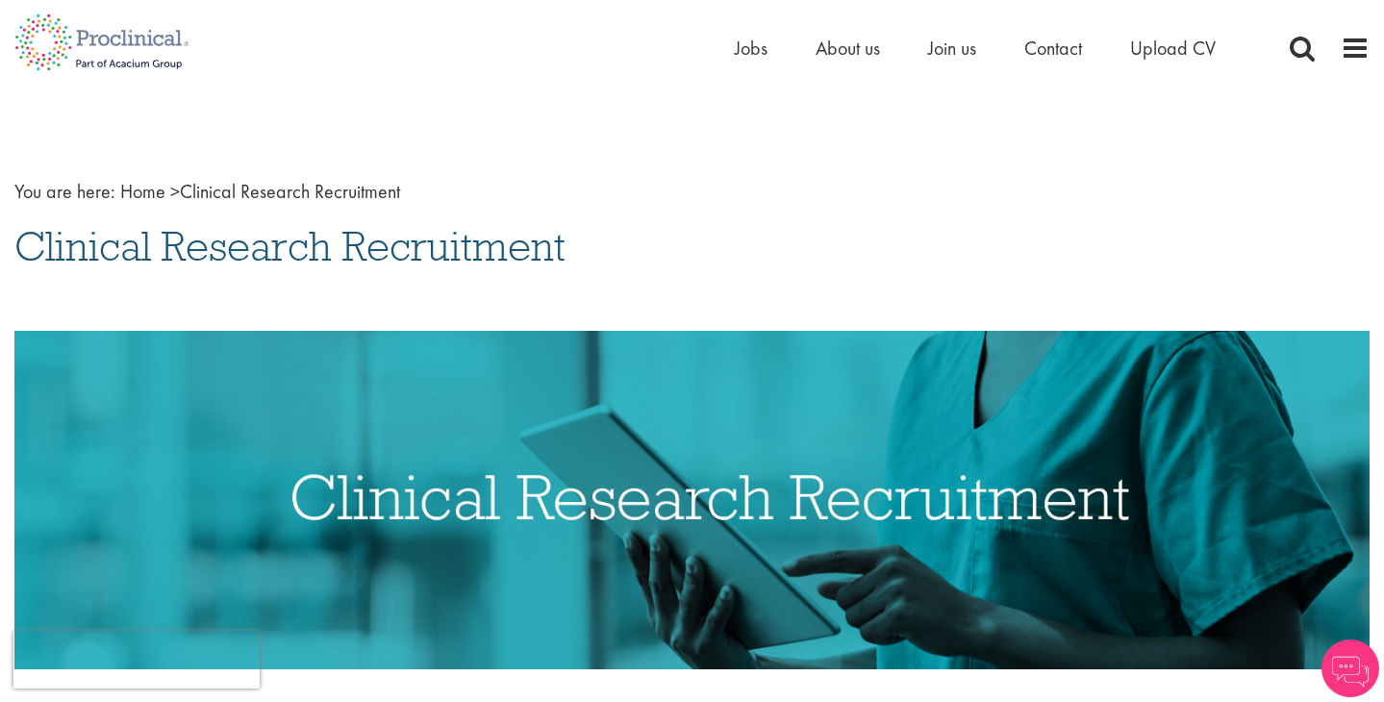 This screenshot has width=1384, height=702. I want to click on a: Jobs, so click(751, 48).